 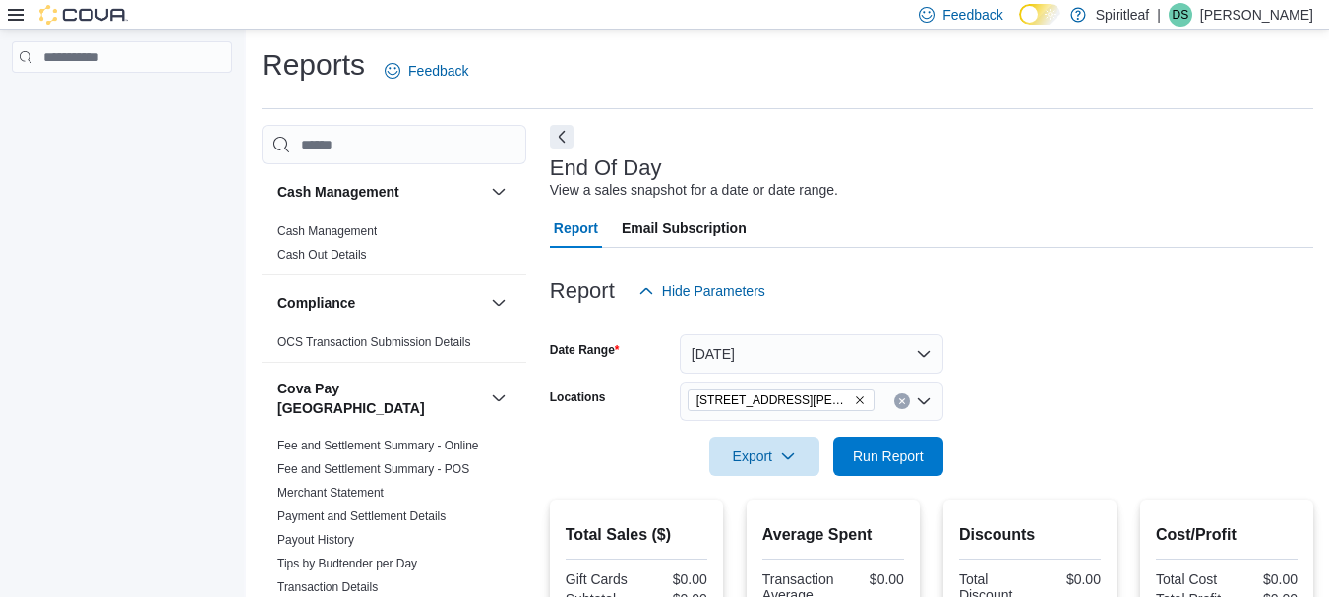 I want to click on div: View a sales snapshot for a date or date range., so click(x=694, y=190).